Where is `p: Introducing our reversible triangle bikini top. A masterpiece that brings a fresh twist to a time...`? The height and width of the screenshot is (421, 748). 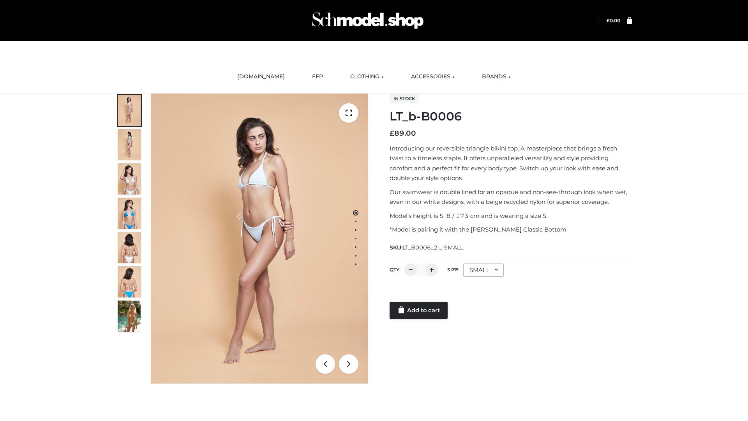
p: Introducing our reversible triangle bikini top. A masterpiece that brings a fresh twist to a time... is located at coordinates (511, 163).